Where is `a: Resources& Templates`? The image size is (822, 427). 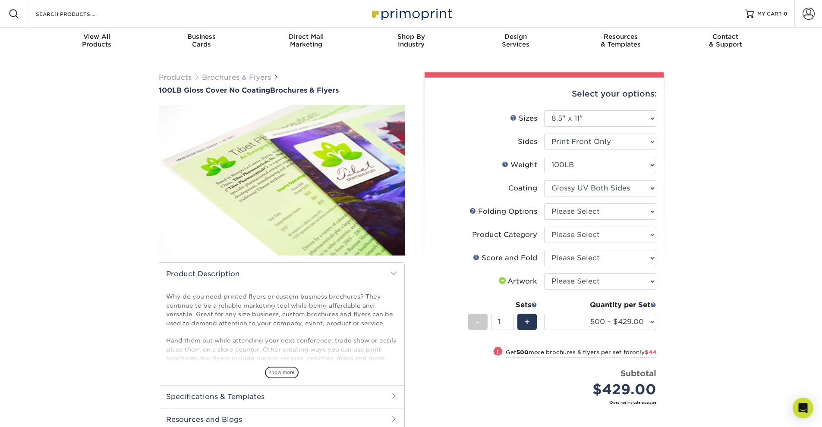 a: Resources& Templates is located at coordinates (620, 41).